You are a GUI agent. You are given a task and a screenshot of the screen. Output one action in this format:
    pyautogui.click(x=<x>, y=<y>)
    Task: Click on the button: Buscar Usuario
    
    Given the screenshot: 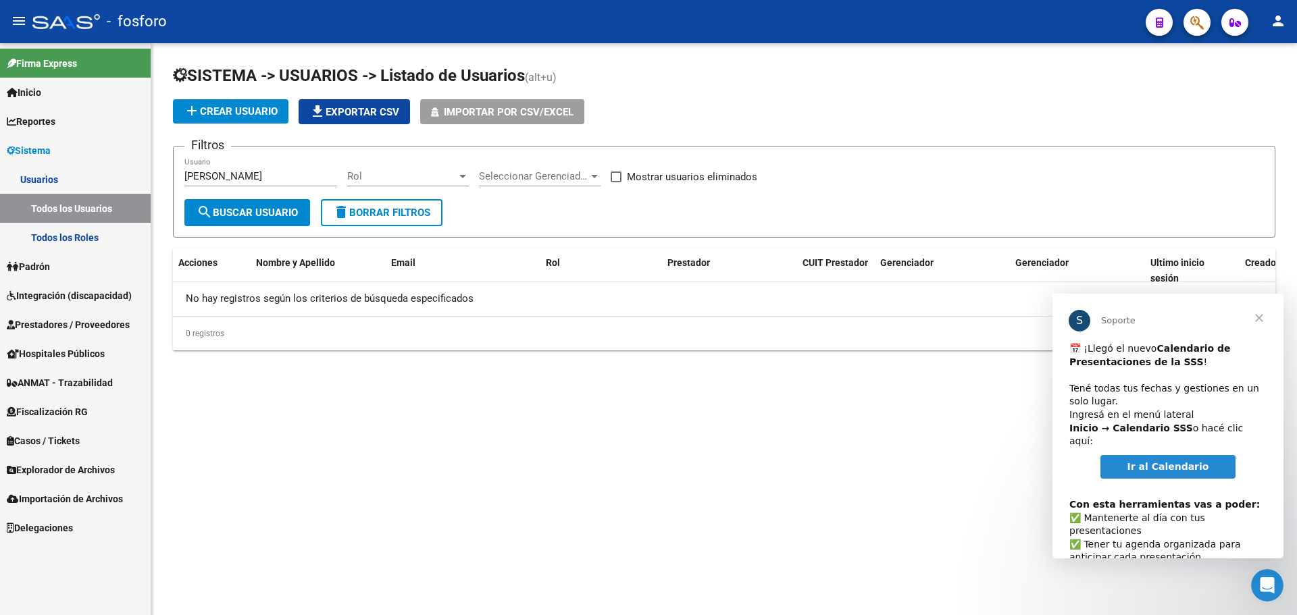 What is the action you would take?
    pyautogui.click(x=247, y=213)
    